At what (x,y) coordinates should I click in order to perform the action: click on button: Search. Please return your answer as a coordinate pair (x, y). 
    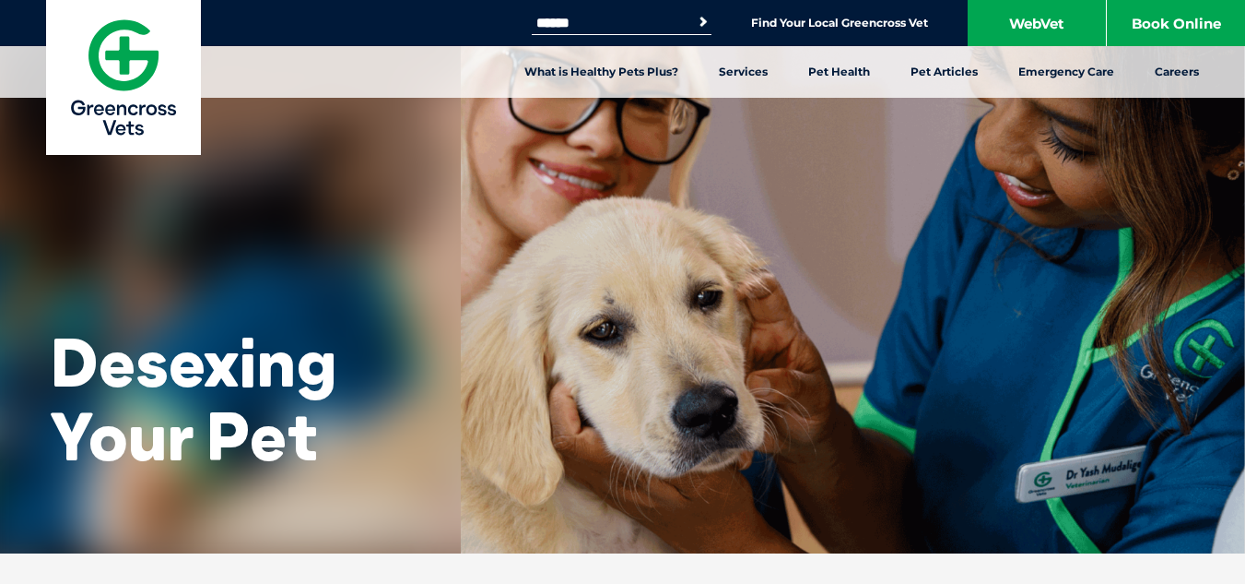
    Looking at the image, I should click on (703, 22).